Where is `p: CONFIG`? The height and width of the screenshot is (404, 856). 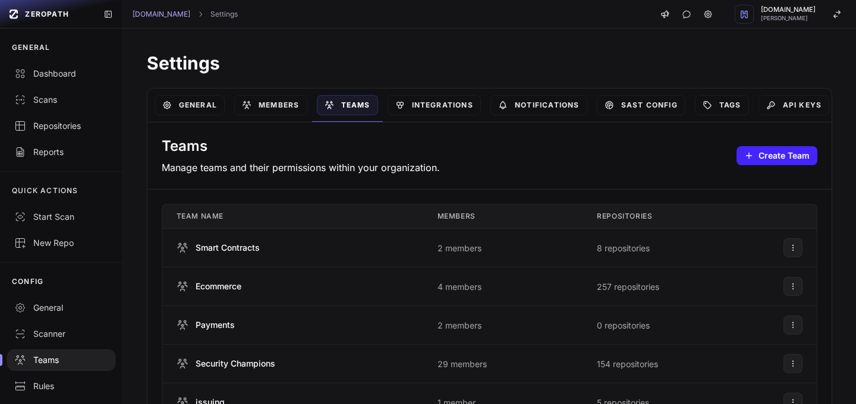 p: CONFIG is located at coordinates (27, 282).